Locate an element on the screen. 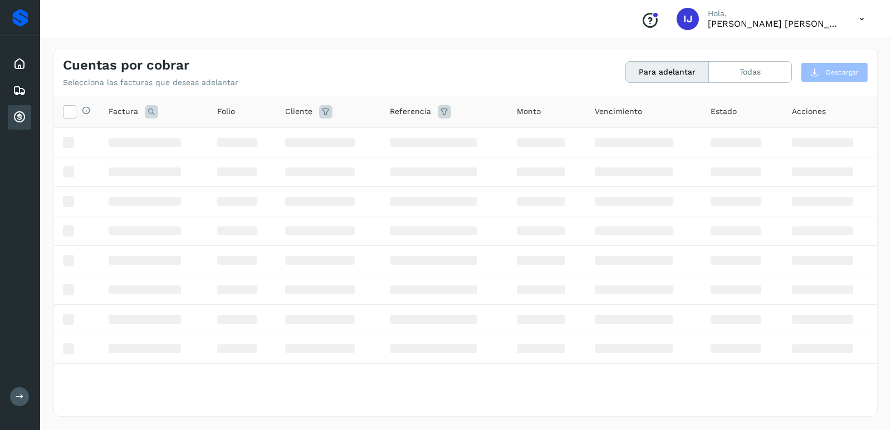 The height and width of the screenshot is (430, 891). button: Todas is located at coordinates (750, 72).